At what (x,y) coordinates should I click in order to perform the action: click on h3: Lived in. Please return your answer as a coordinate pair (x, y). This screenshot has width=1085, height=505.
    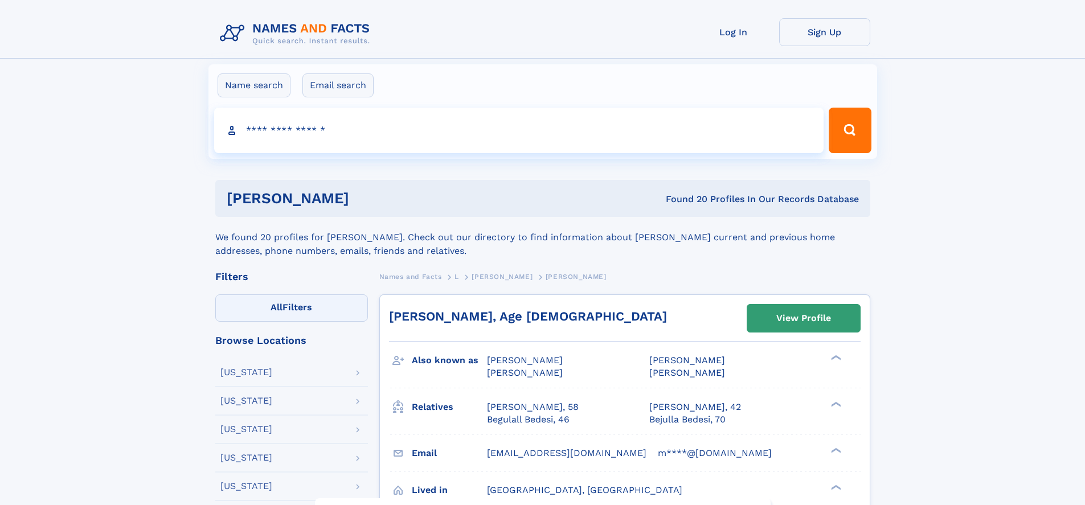
    Looking at the image, I should click on (449, 490).